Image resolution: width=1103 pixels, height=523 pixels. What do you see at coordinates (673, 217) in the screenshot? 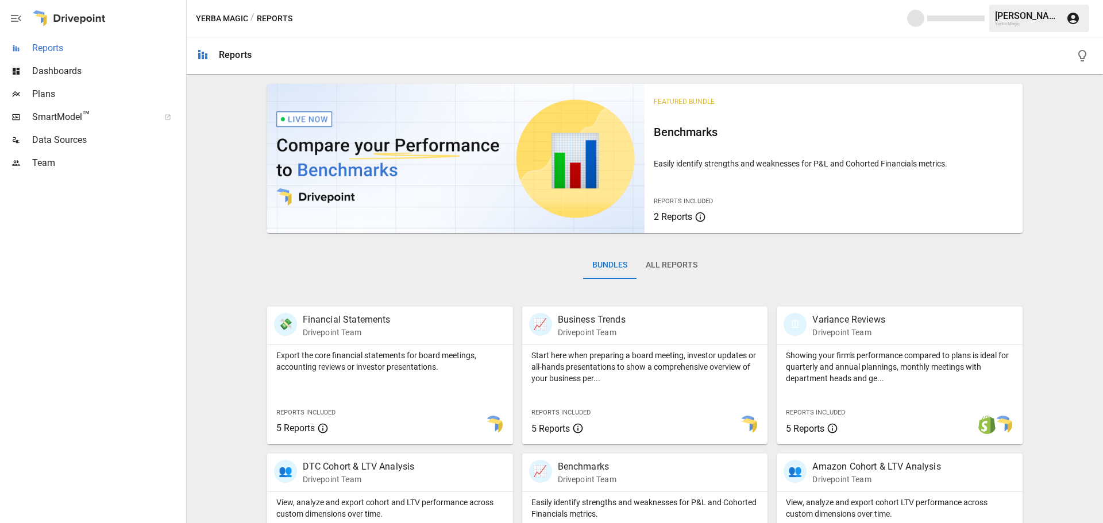
I see `span: 2 Reports` at bounding box center [673, 217].